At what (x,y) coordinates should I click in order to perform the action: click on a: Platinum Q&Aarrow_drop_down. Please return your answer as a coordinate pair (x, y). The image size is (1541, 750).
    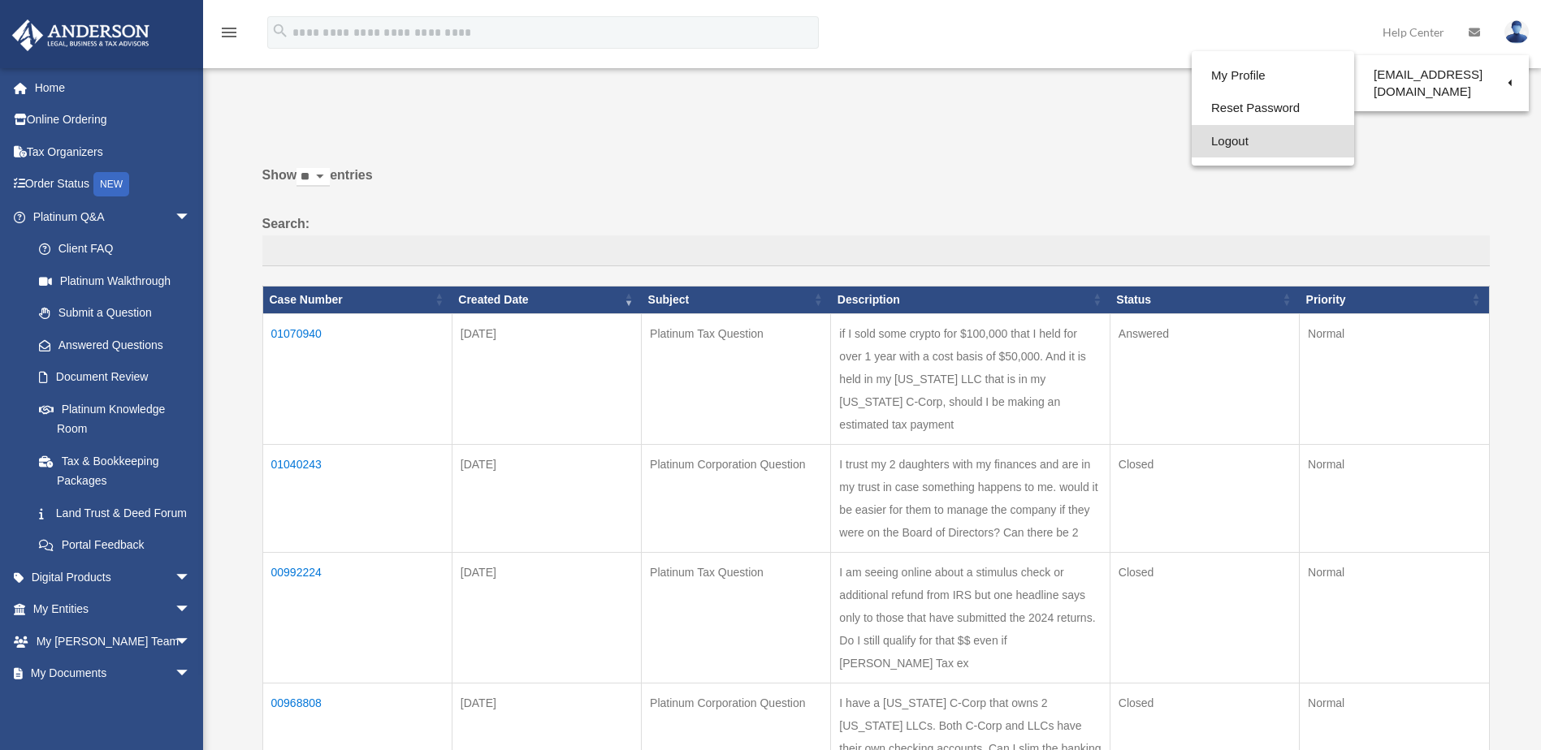
    Looking at the image, I should click on (109, 217).